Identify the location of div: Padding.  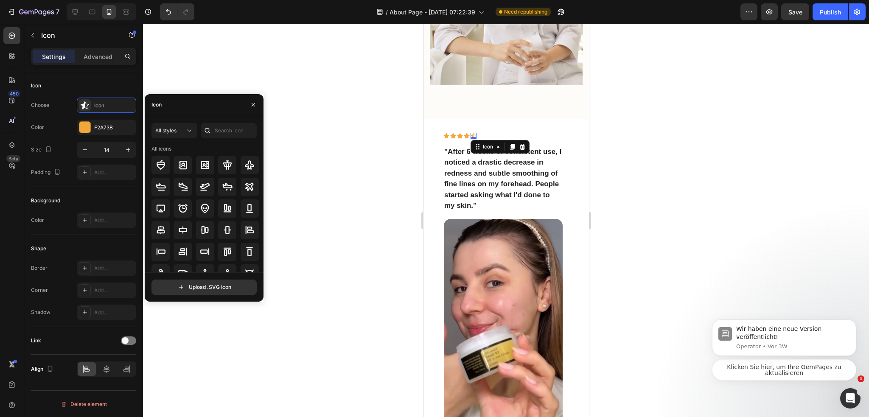
(47, 172).